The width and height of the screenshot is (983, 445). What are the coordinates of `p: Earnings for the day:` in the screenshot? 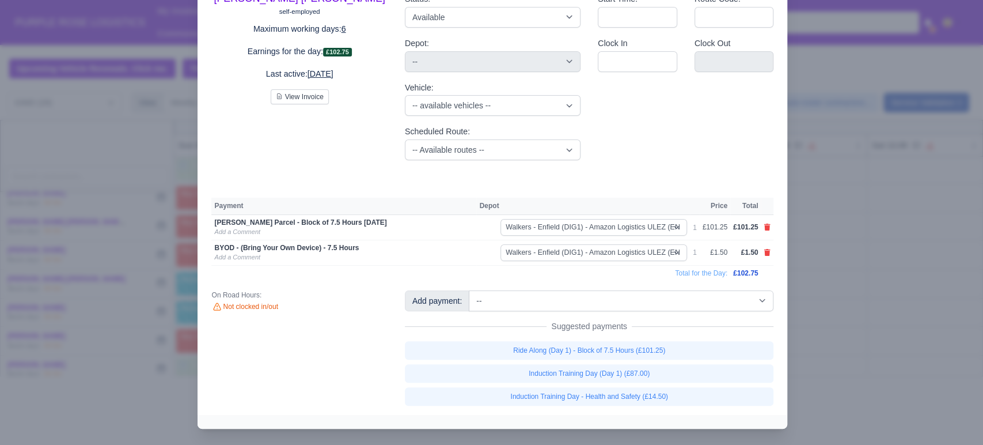 It's located at (299, 51).